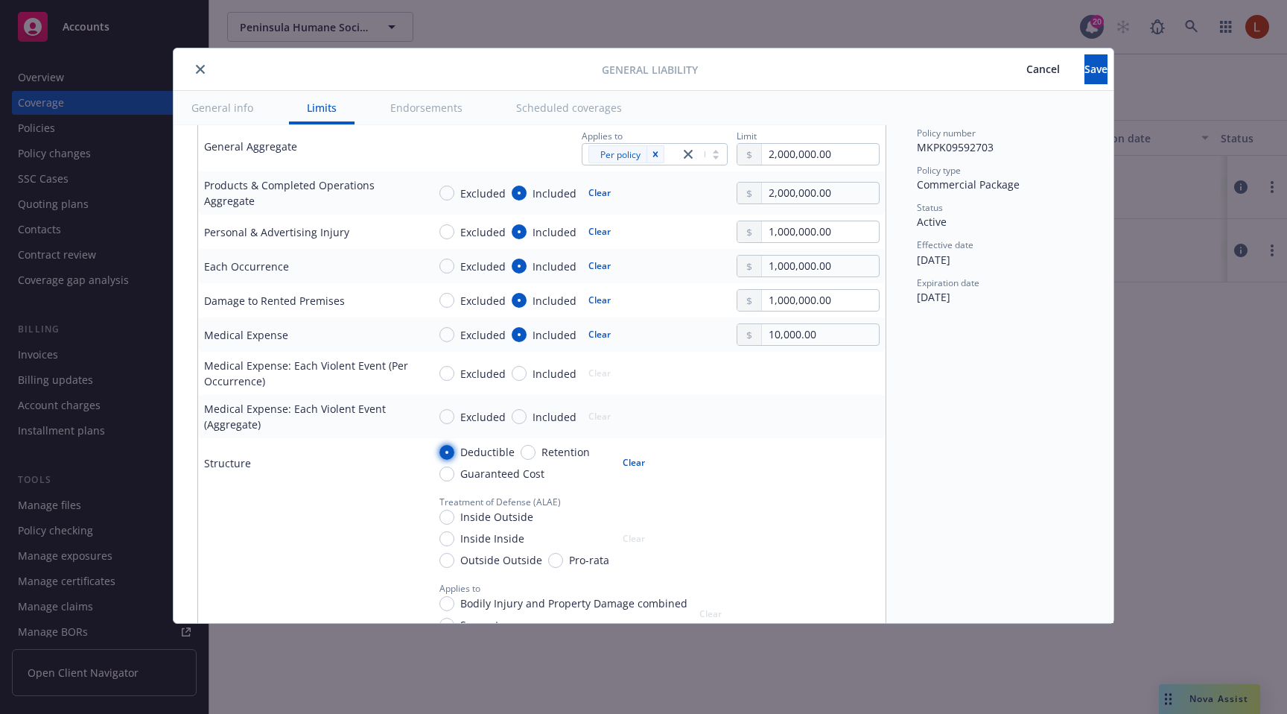 The height and width of the screenshot is (714, 1287). What do you see at coordinates (497, 516) in the screenshot?
I see `span: Inside Outside` at bounding box center [497, 516].